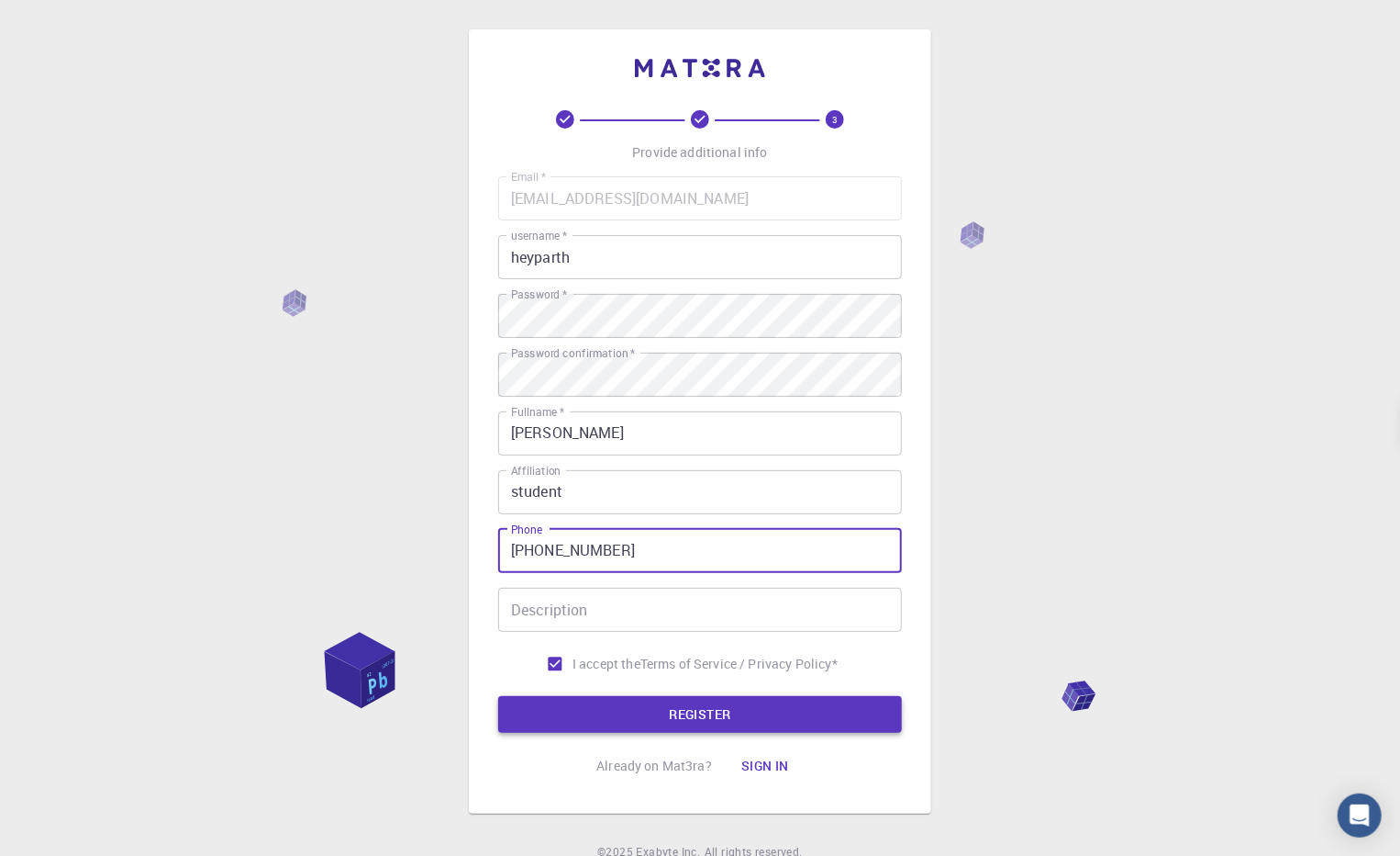 This screenshot has height=856, width=1400. I want to click on p: Already on Mat3ra?, so click(655, 766).